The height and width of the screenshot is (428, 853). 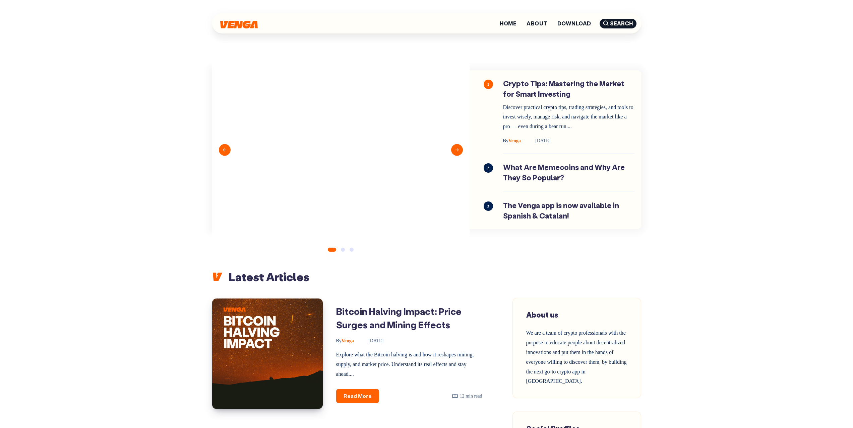 I want to click on button: Next, so click(x=457, y=150).